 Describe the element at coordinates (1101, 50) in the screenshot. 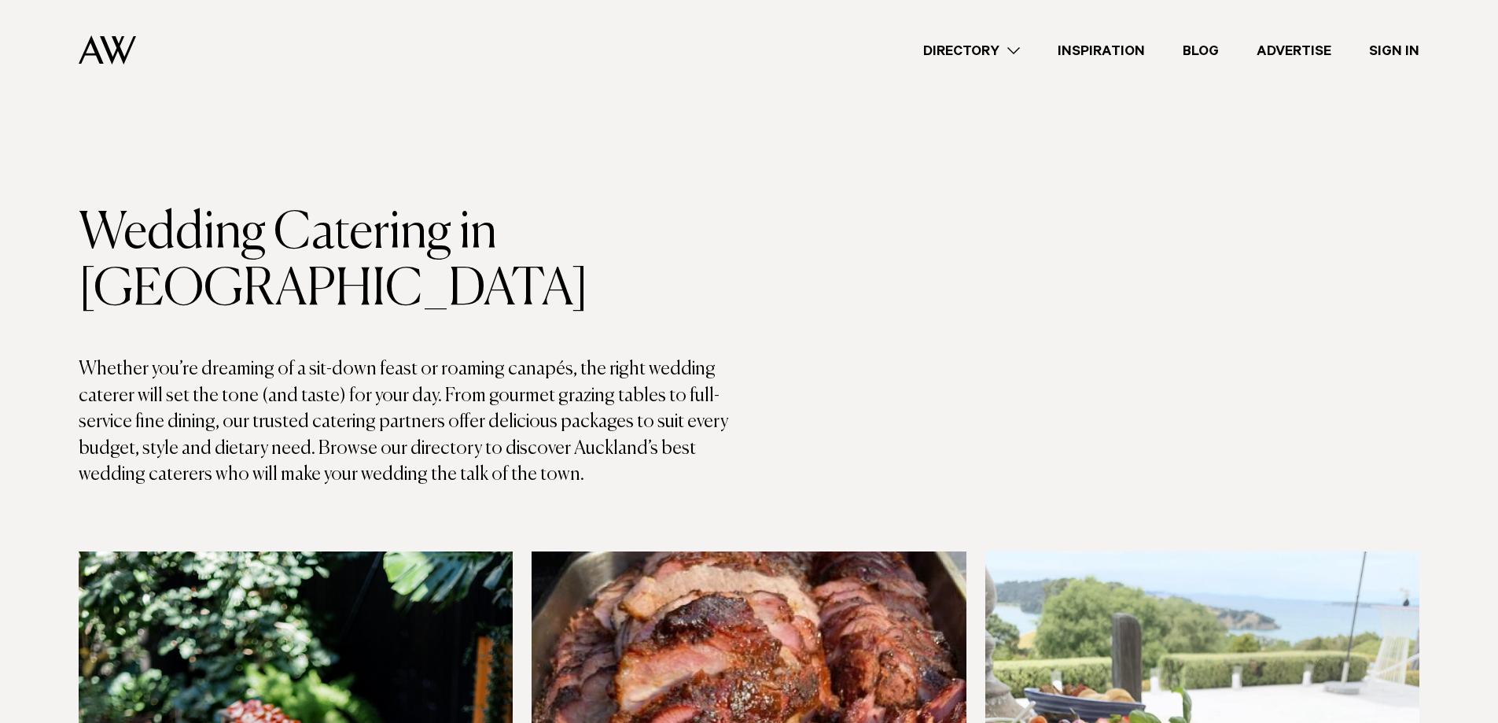

I see `a: Inspiration` at that location.